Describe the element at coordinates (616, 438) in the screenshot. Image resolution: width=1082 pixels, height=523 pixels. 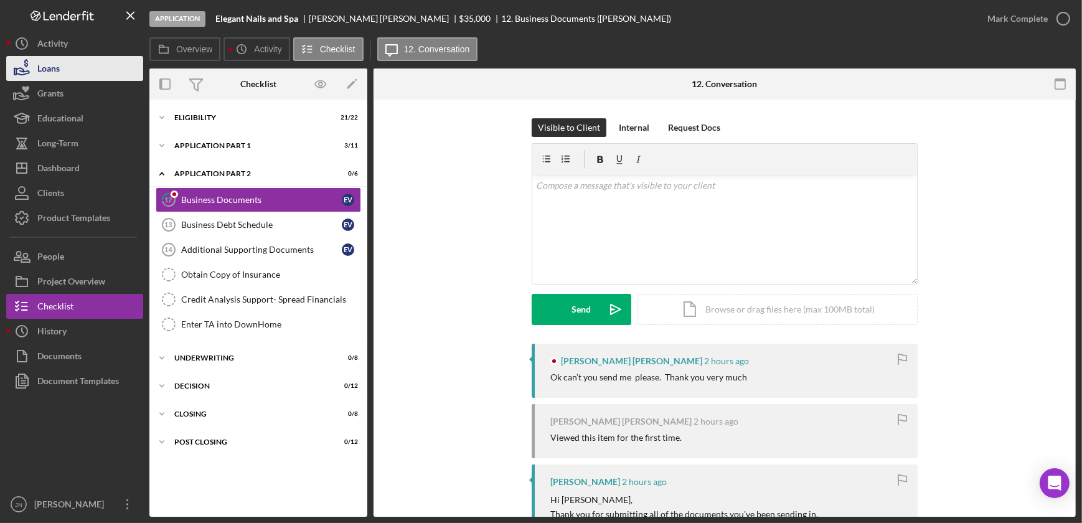
I see `div: Viewed this item for the first time.` at that location.